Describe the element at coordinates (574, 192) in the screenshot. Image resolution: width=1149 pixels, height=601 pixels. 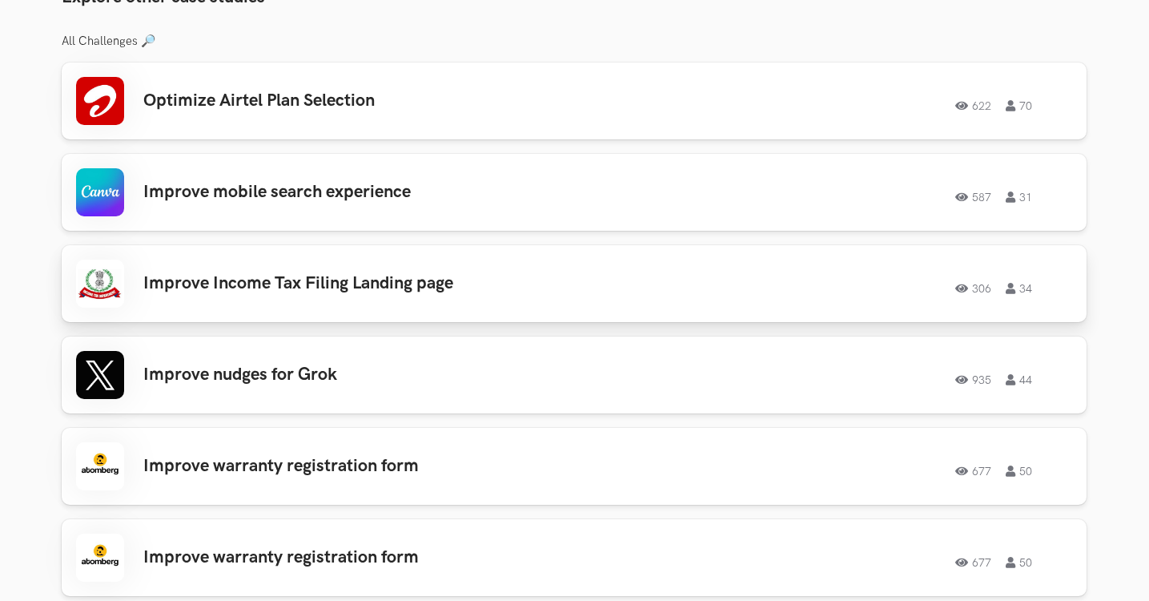
I see `a: Improve mobile search experience58731` at that location.